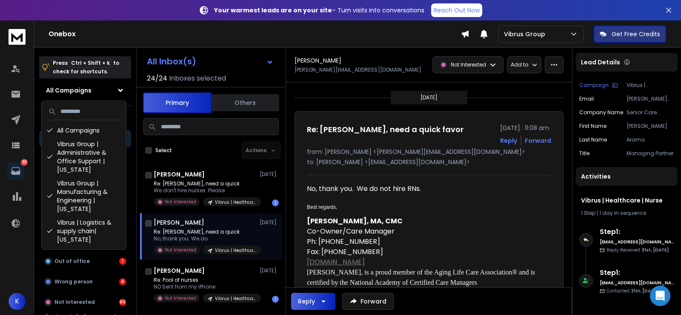  I want to click on span: 1 day in sequence, so click(623, 212).